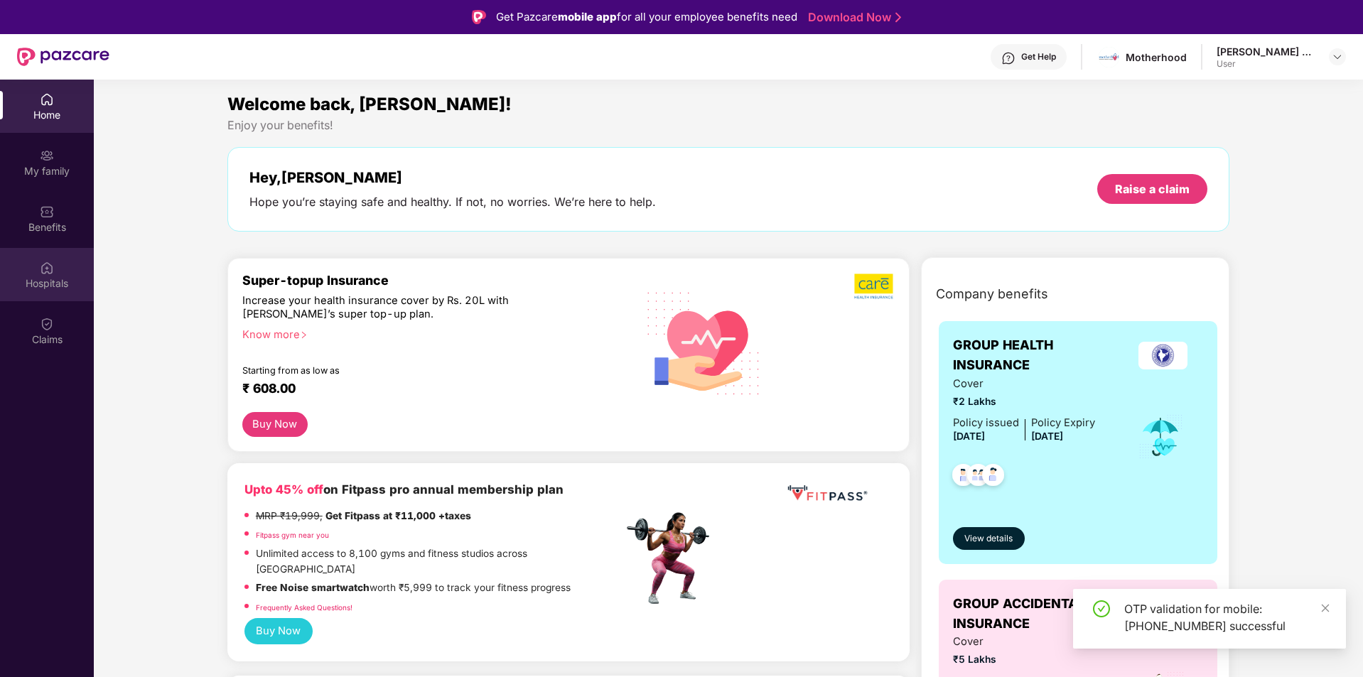 This screenshot has height=677, width=1363. Describe the element at coordinates (1024, 660) in the screenshot. I see `span: ₹5 Lakhs` at that location.